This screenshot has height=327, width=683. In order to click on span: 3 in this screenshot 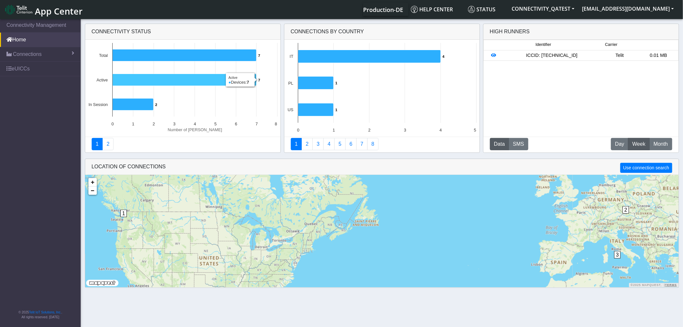, I will do `click(618, 254)`.